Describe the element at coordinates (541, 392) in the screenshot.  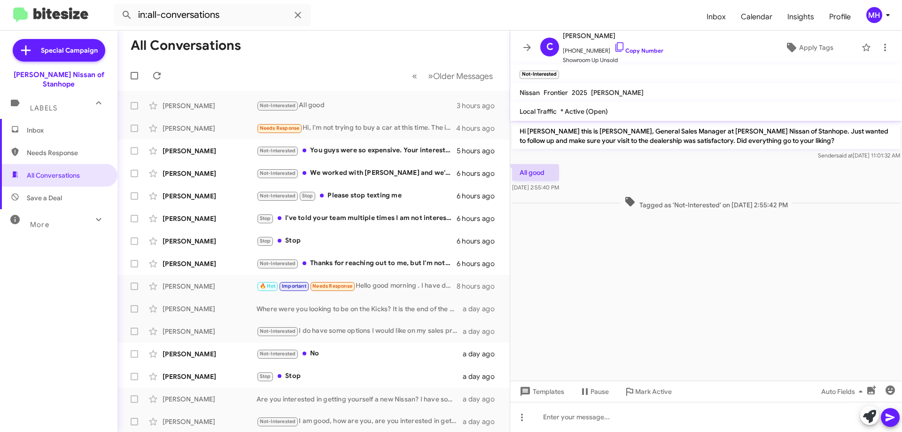
I see `button: Templates` at that location.